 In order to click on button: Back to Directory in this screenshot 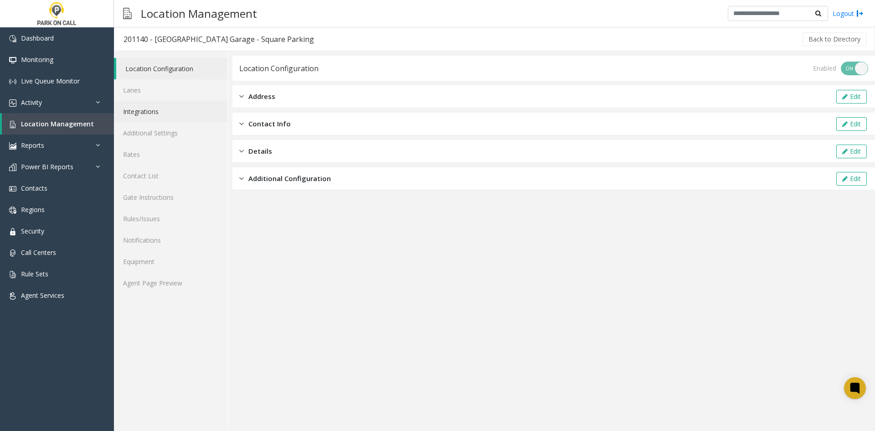, I will do `click(835, 39)`.